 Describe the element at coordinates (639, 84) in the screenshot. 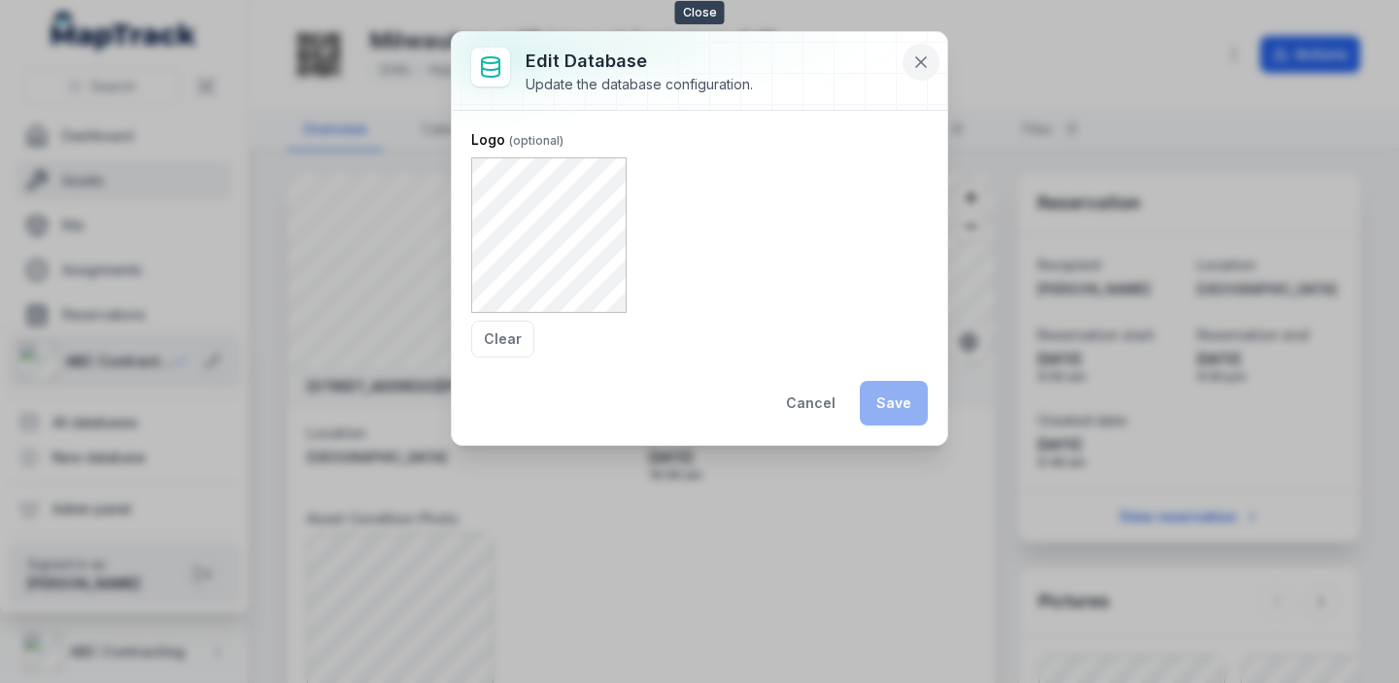

I see `div: Update the database configuration.` at that location.